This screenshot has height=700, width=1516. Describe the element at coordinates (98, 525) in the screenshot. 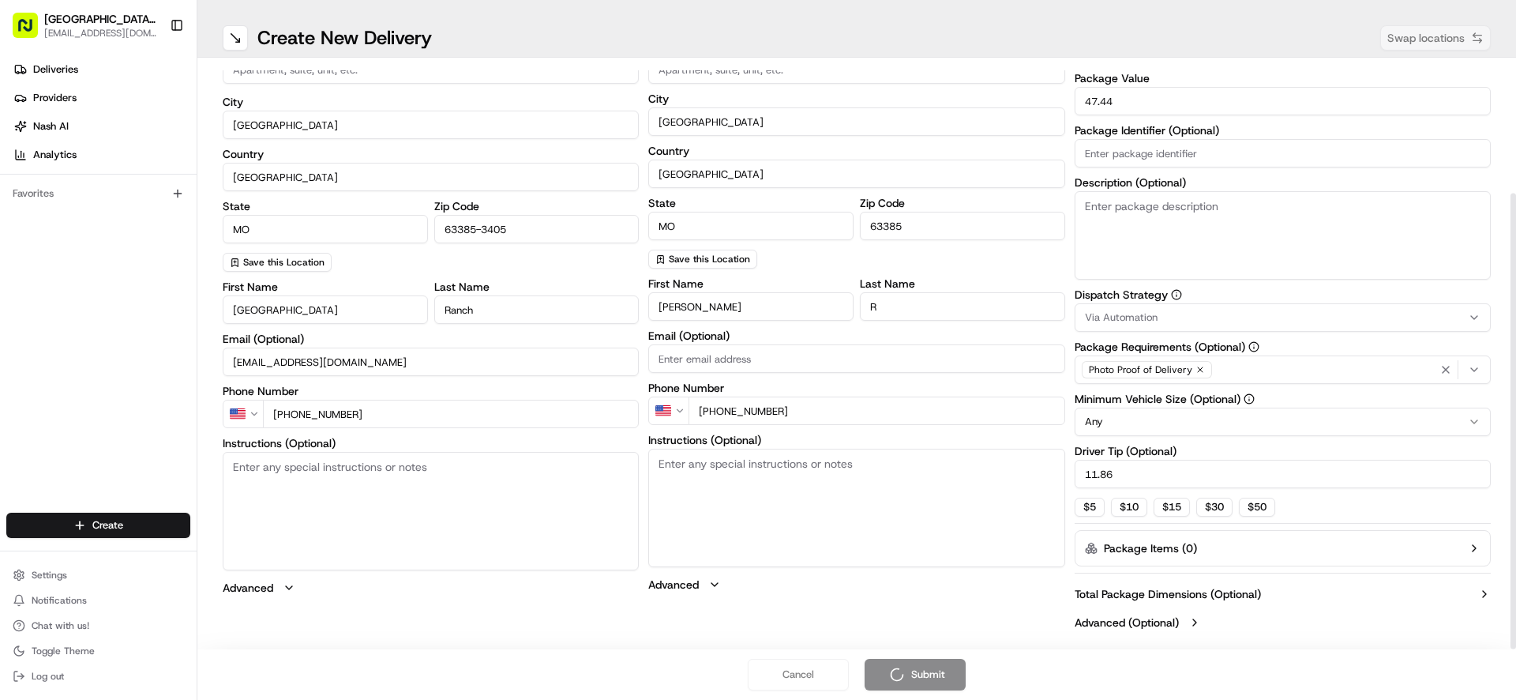

I see `button: Create` at that location.